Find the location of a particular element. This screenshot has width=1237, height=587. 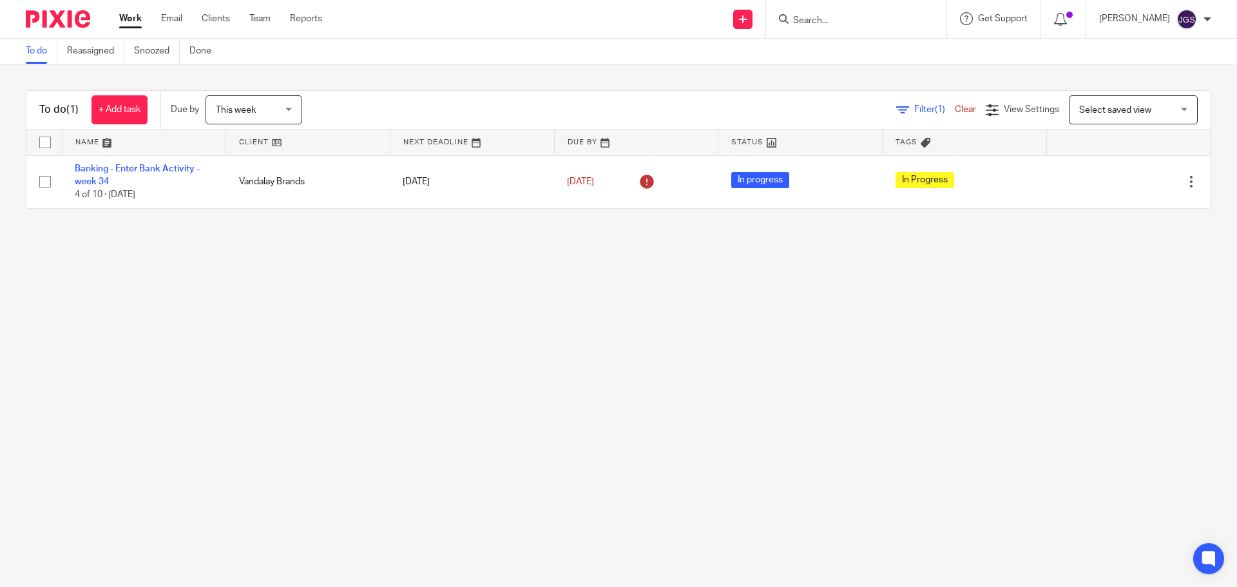

h1: To do is located at coordinates (59, 110).